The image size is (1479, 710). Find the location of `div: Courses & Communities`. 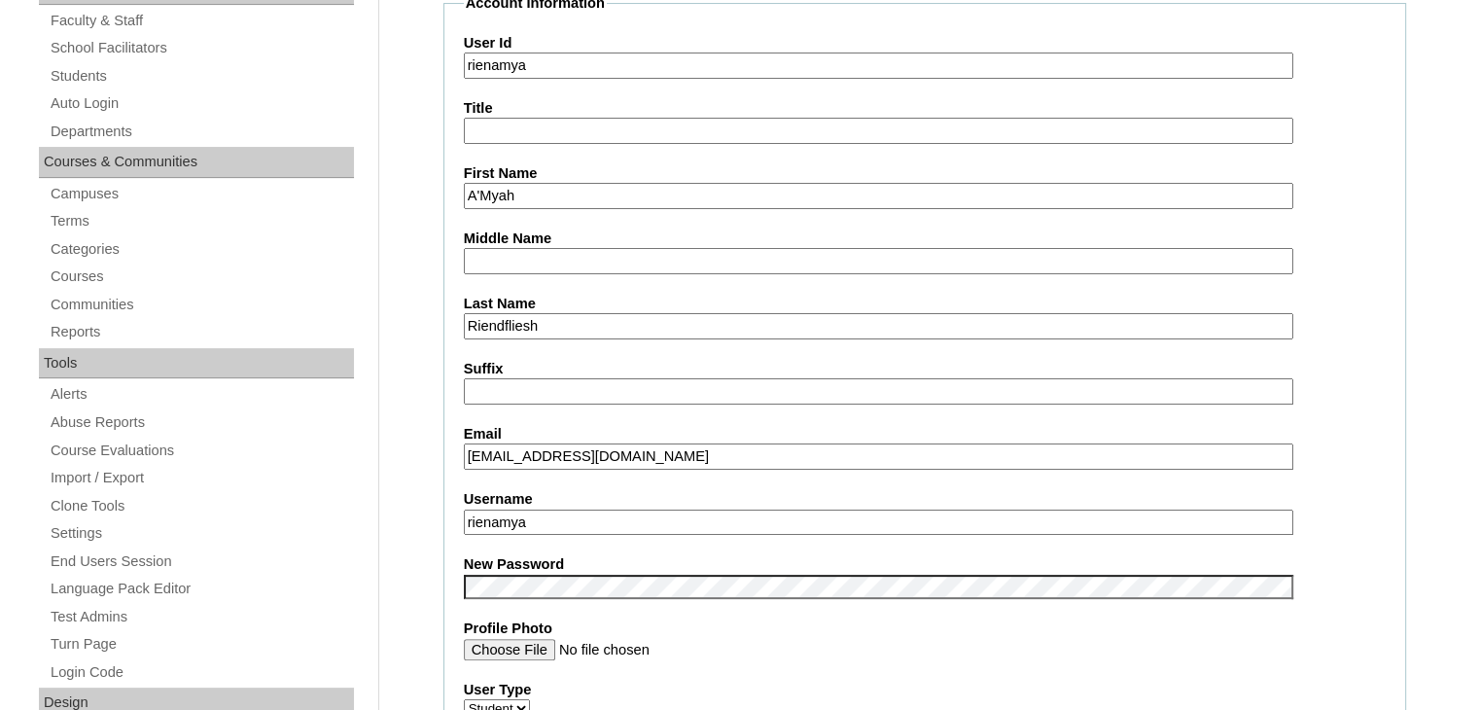

div: Courses & Communities is located at coordinates (196, 162).